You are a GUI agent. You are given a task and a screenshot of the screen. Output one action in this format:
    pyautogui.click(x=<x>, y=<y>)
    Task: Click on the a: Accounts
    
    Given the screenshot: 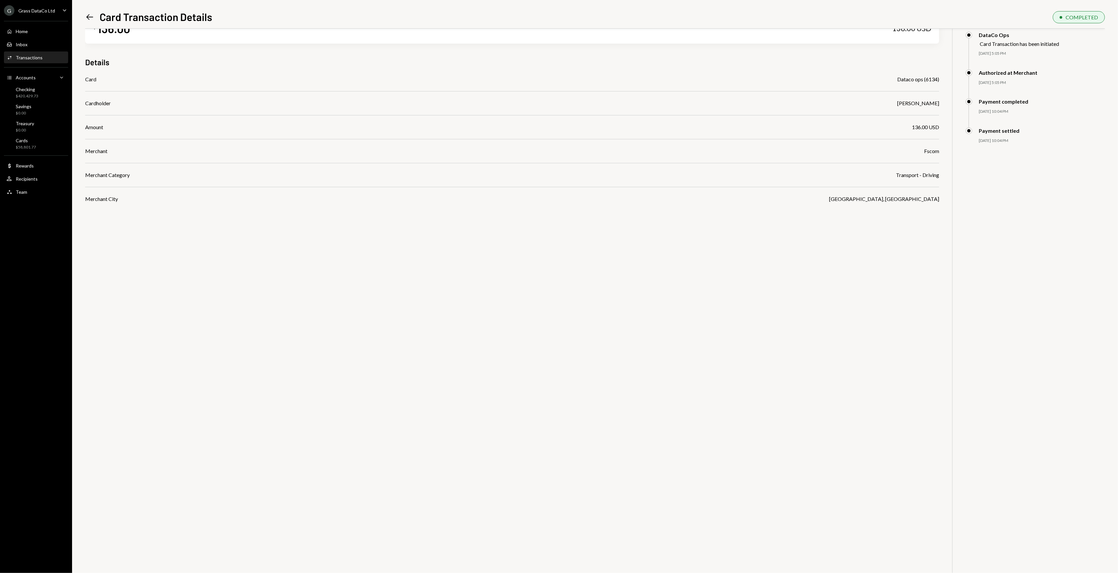 What is the action you would take?
    pyautogui.click(x=36, y=77)
    